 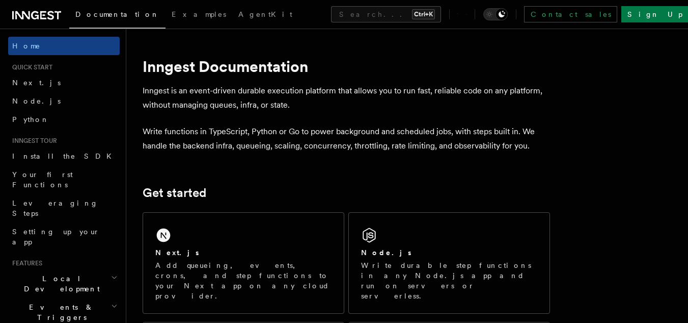 I want to click on a: Your first Functions, so click(x=64, y=179).